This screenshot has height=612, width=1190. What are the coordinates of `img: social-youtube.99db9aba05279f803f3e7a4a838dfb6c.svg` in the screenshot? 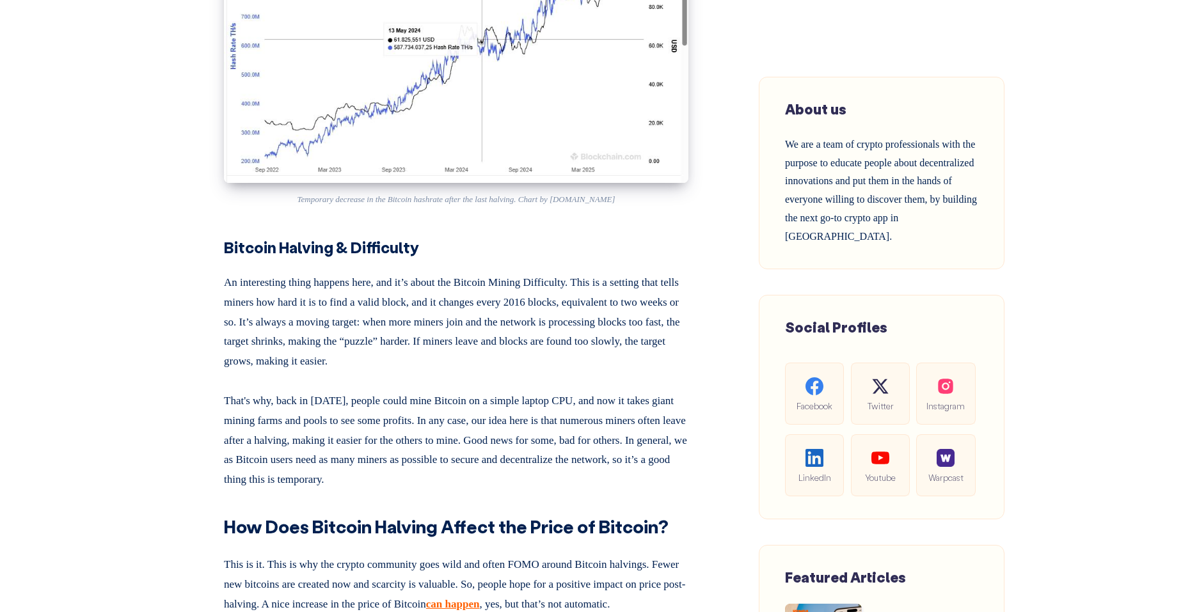 It's located at (880, 458).